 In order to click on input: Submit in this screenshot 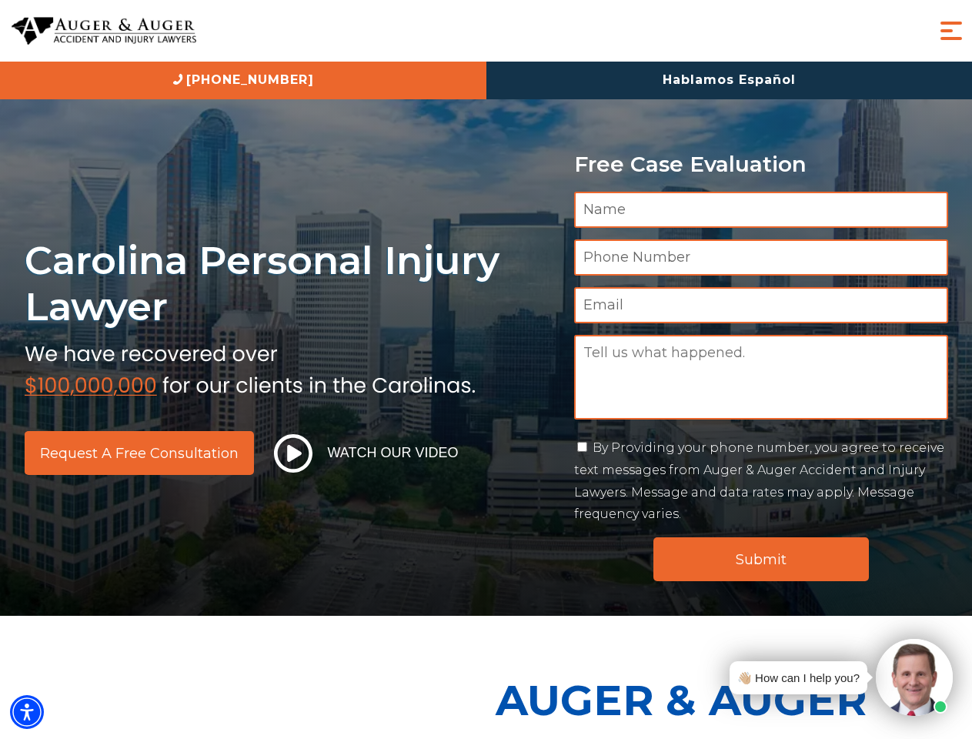, I will do `click(761, 559)`.